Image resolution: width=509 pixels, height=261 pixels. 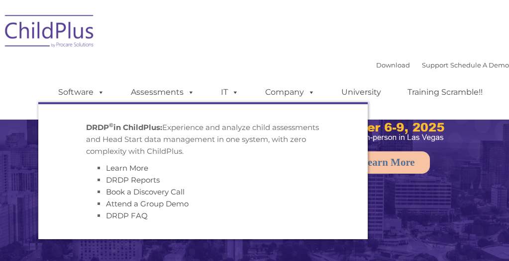 What do you see at coordinates (145, 192) in the screenshot?
I see `a: Book a Discovery Call` at bounding box center [145, 192].